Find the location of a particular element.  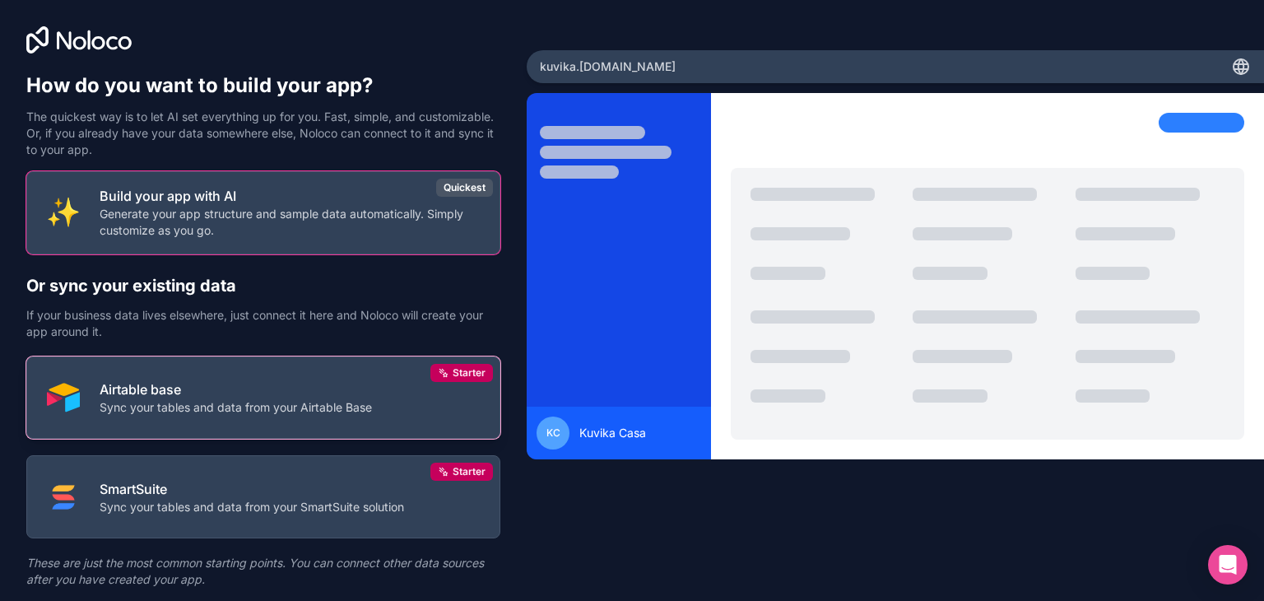

img: INTERNAL_WITH_AI is located at coordinates (63, 212).